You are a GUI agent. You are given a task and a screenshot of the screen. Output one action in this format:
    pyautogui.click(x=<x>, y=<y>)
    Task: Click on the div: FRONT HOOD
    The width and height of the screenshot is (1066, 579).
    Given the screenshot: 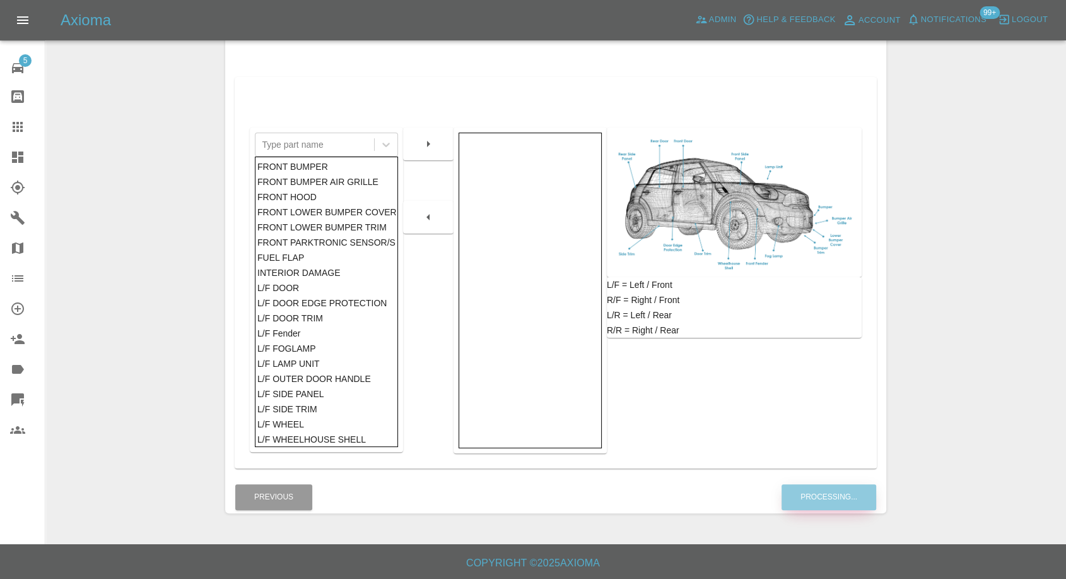 What is the action you would take?
    pyautogui.click(x=326, y=197)
    